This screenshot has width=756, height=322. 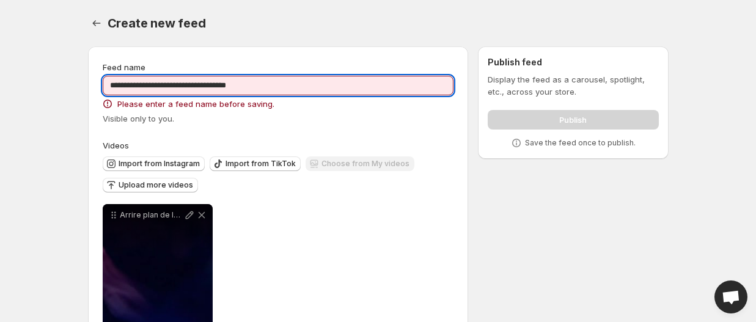 What do you see at coordinates (580, 143) in the screenshot?
I see `p: Save the feed once to publish.` at bounding box center [580, 143].